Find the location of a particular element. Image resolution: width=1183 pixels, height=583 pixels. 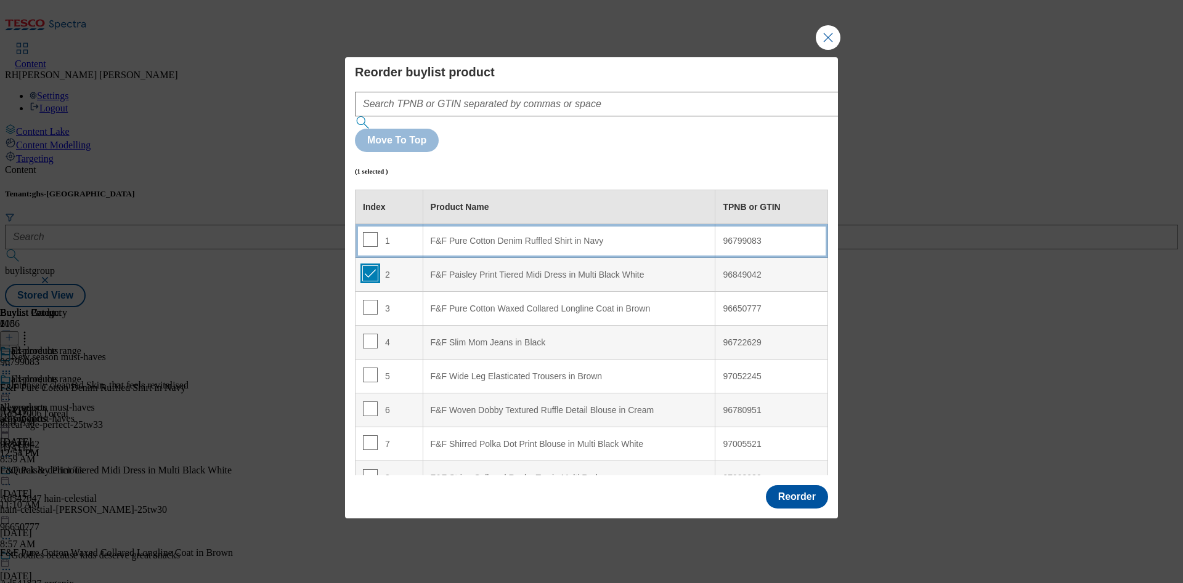

div: F&F Pure Cotton Waxed Collared Longline Coat in Brown is located at coordinates (569, 309).